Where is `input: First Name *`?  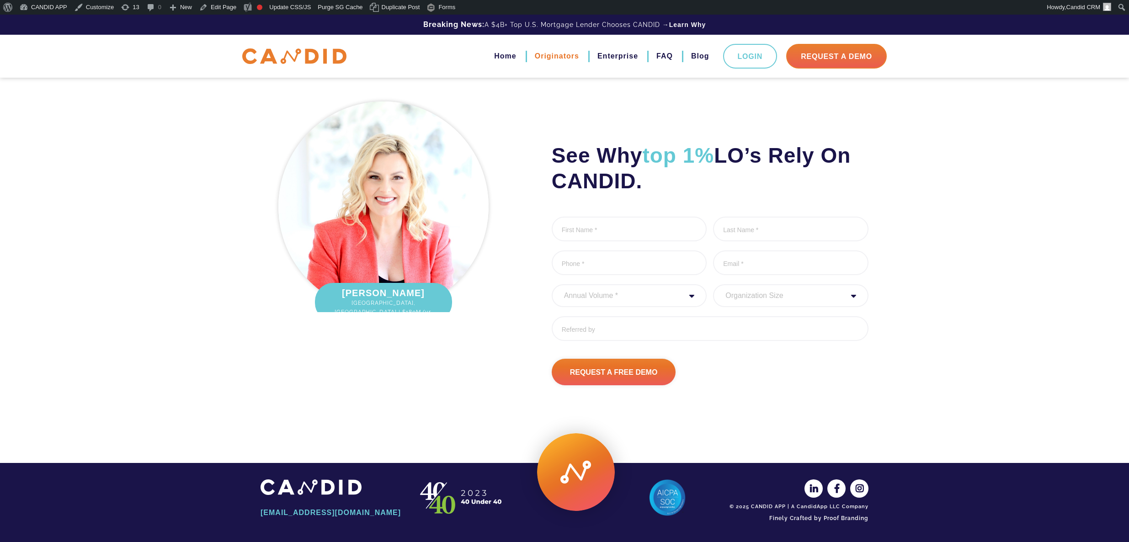 input: First Name * is located at coordinates (630, 229).